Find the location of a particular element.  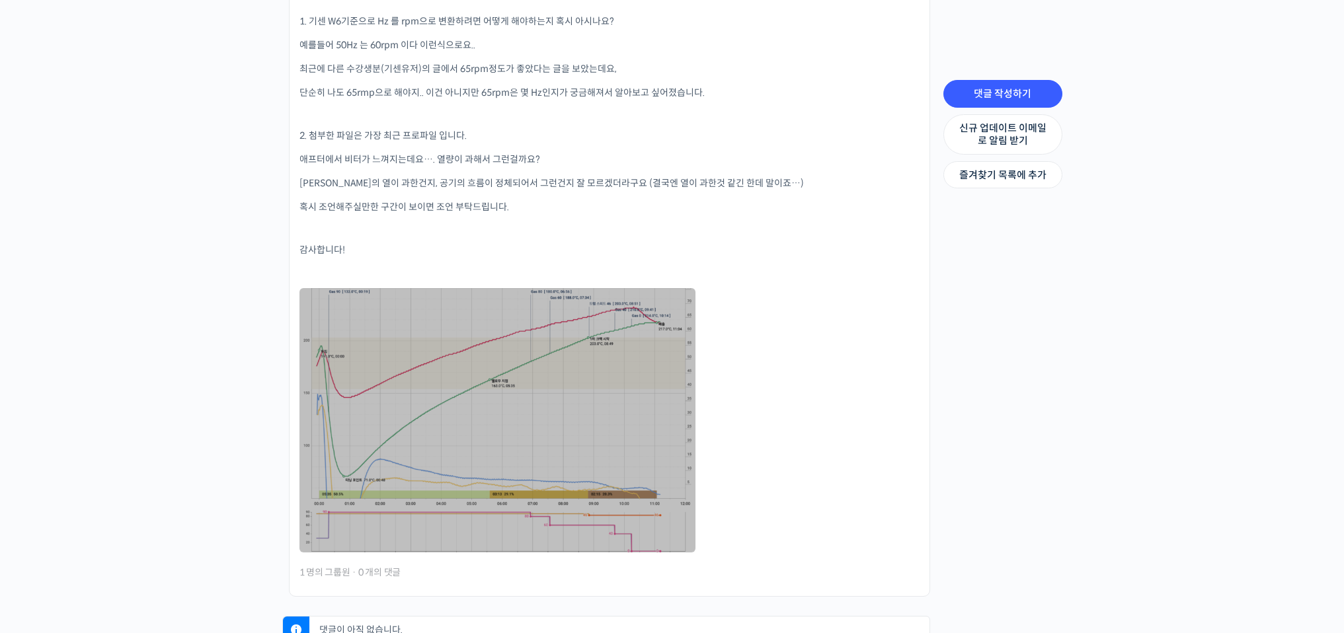

p: 1. 기센 W6기준으로 Hz 를 rpm으로 변환하려면 어떻게 해야하는지 혹시 아시나요? is located at coordinates (609, 21).